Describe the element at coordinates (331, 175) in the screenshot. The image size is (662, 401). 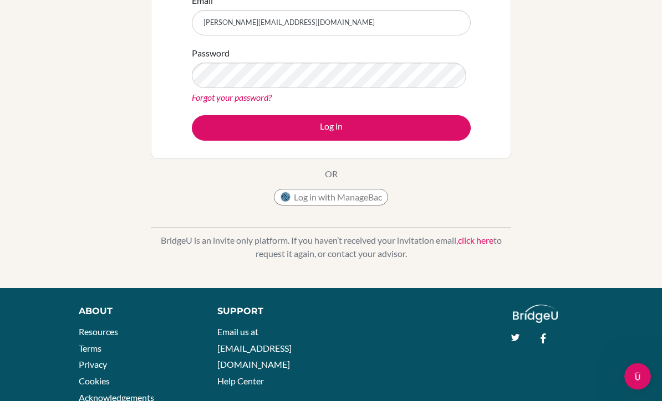
I see `p: OR` at that location.